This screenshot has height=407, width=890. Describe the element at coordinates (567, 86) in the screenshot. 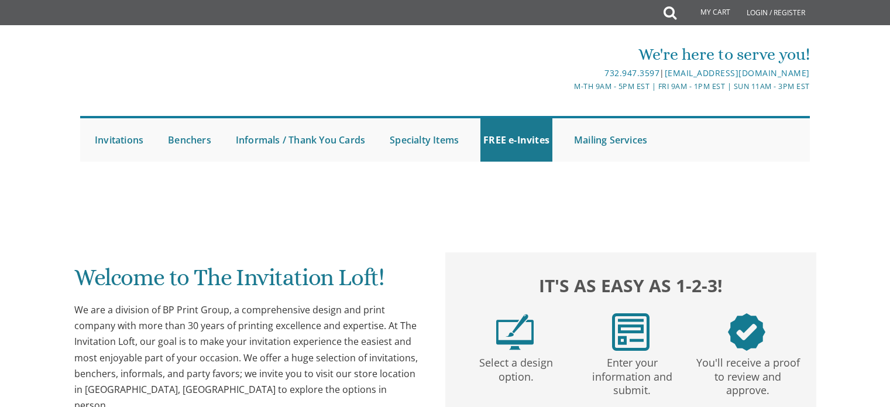

I see `div: M-Th 9am - 5pm EST | Fri 9am - 1pm EST | Sun 11am - 3pm EST` at that location.